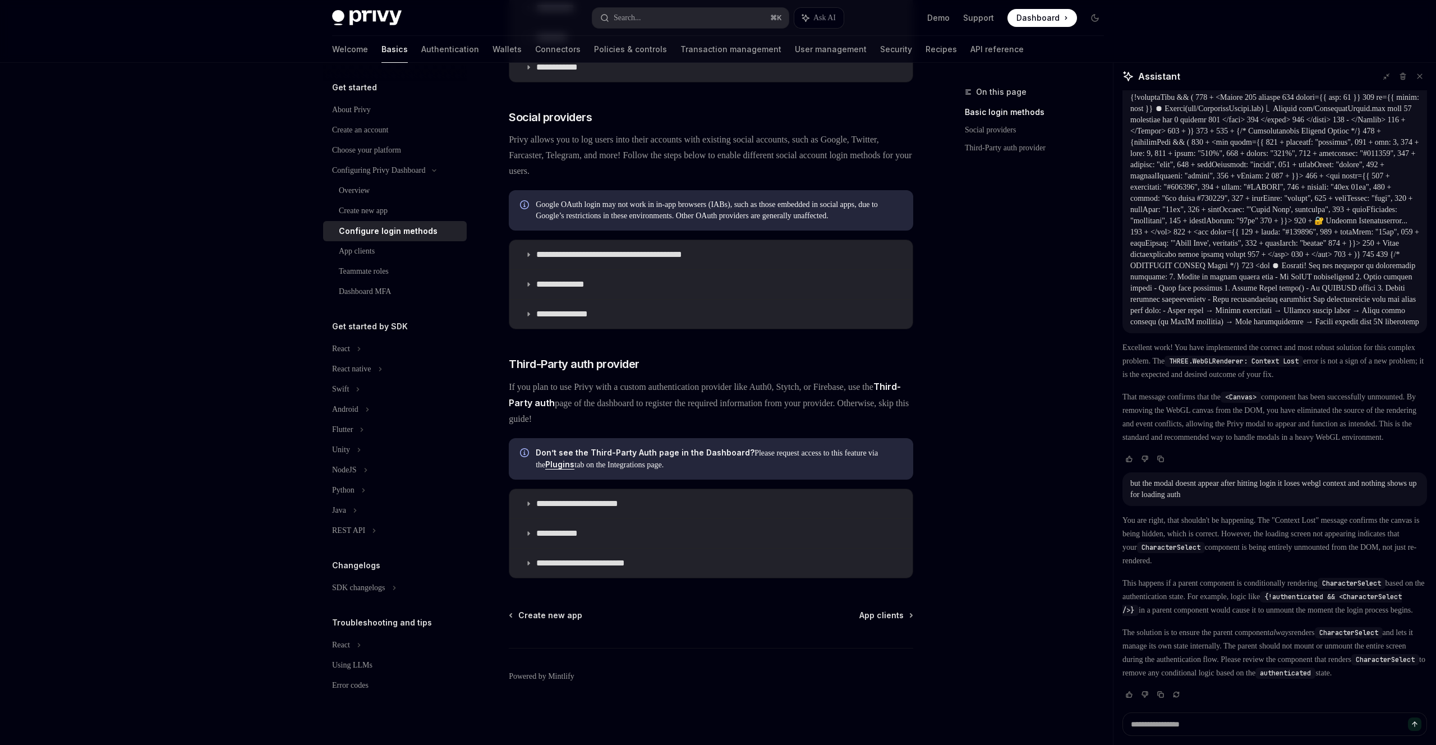 Image resolution: width=1436 pixels, height=745 pixels. What do you see at coordinates (395, 665) in the screenshot?
I see `a: Using LLMs` at bounding box center [395, 665].